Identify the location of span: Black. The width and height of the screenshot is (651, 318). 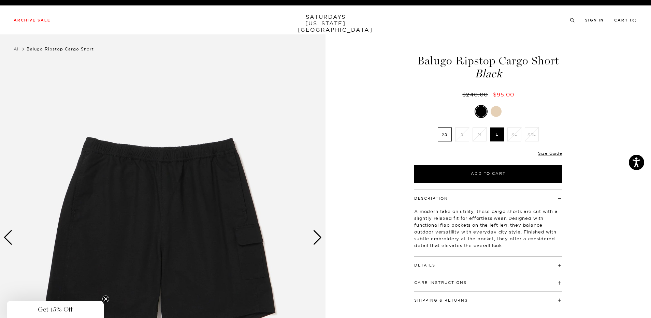
(488, 74).